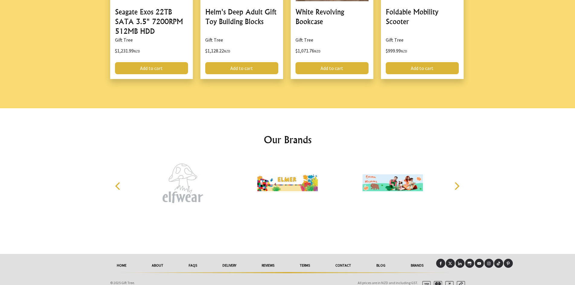 Image resolution: width=575 pixels, height=285 pixels. Describe the element at coordinates (288, 183) in the screenshot. I see `img: Elmer` at that location.